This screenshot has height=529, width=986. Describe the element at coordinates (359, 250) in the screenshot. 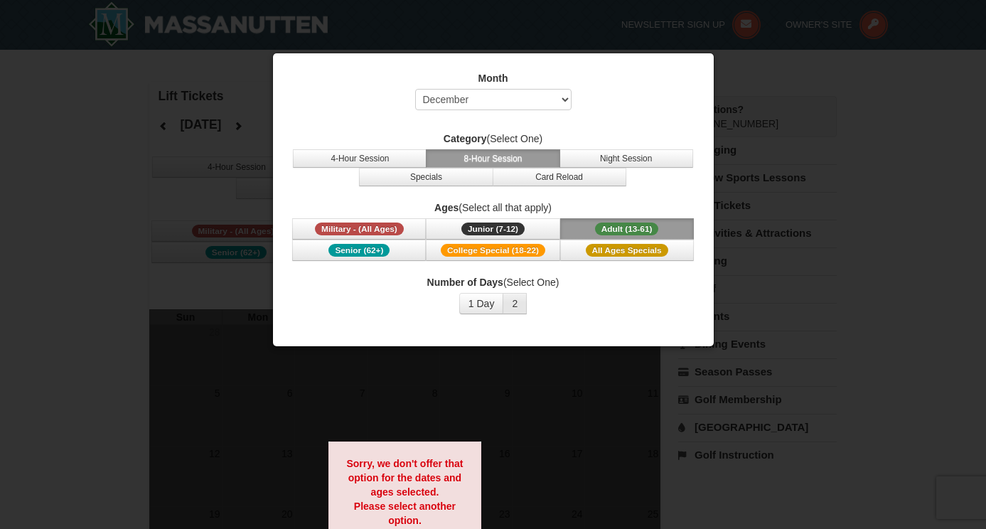

I see `button: Senior (62+)` at that location.